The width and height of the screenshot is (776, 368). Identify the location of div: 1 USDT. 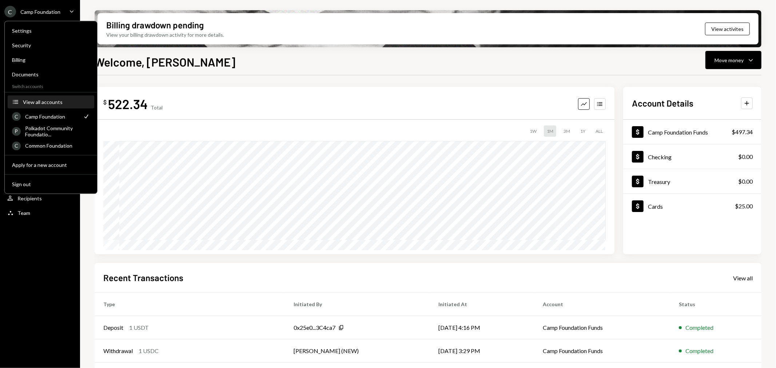
(139, 328).